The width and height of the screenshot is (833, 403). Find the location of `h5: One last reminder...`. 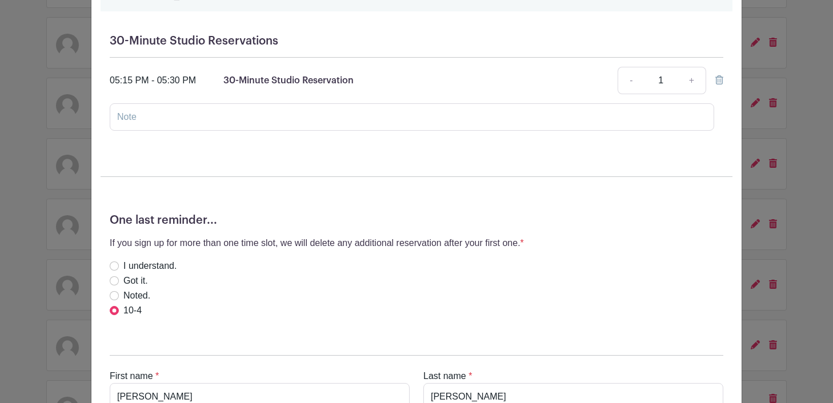

h5: One last reminder... is located at coordinates (416, 220).